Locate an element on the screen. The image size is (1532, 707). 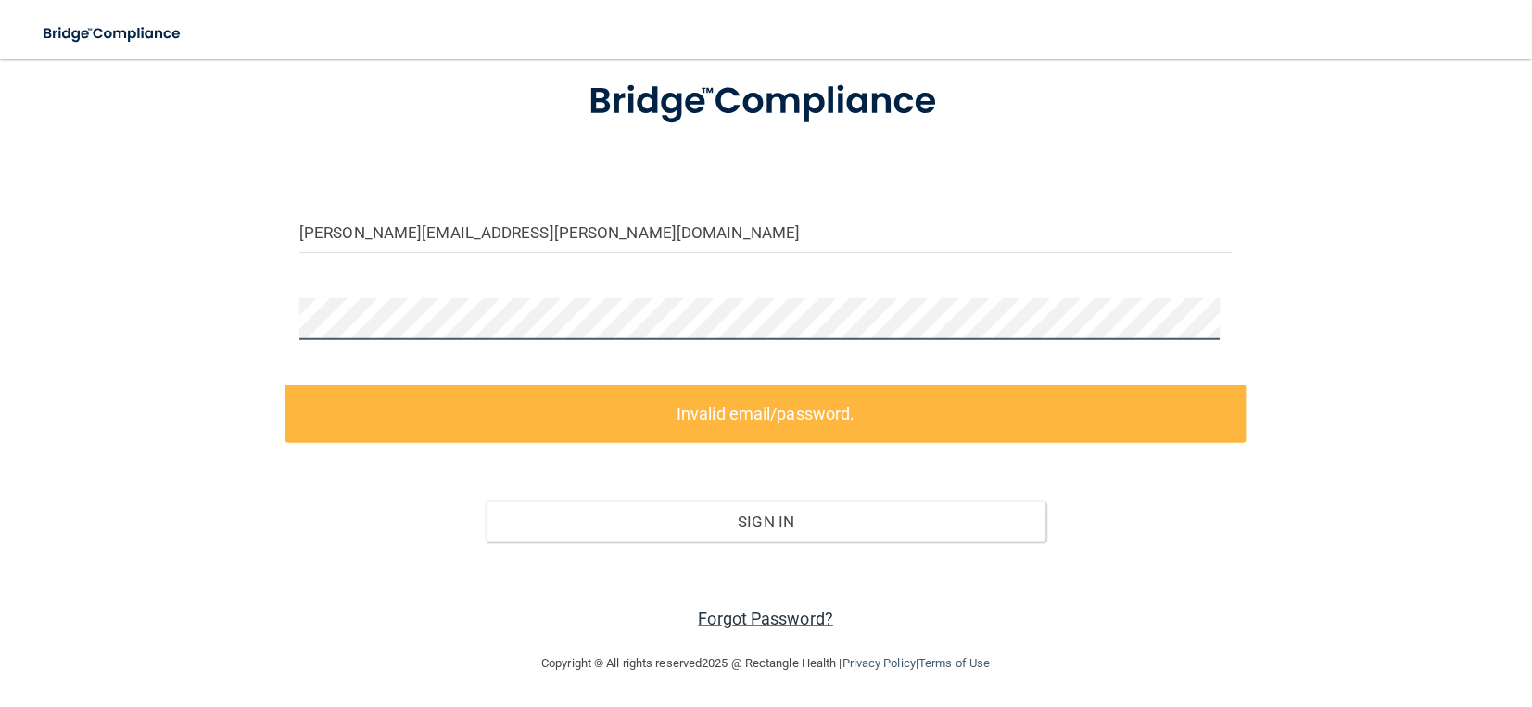
input: Email is located at coordinates (766, 232).